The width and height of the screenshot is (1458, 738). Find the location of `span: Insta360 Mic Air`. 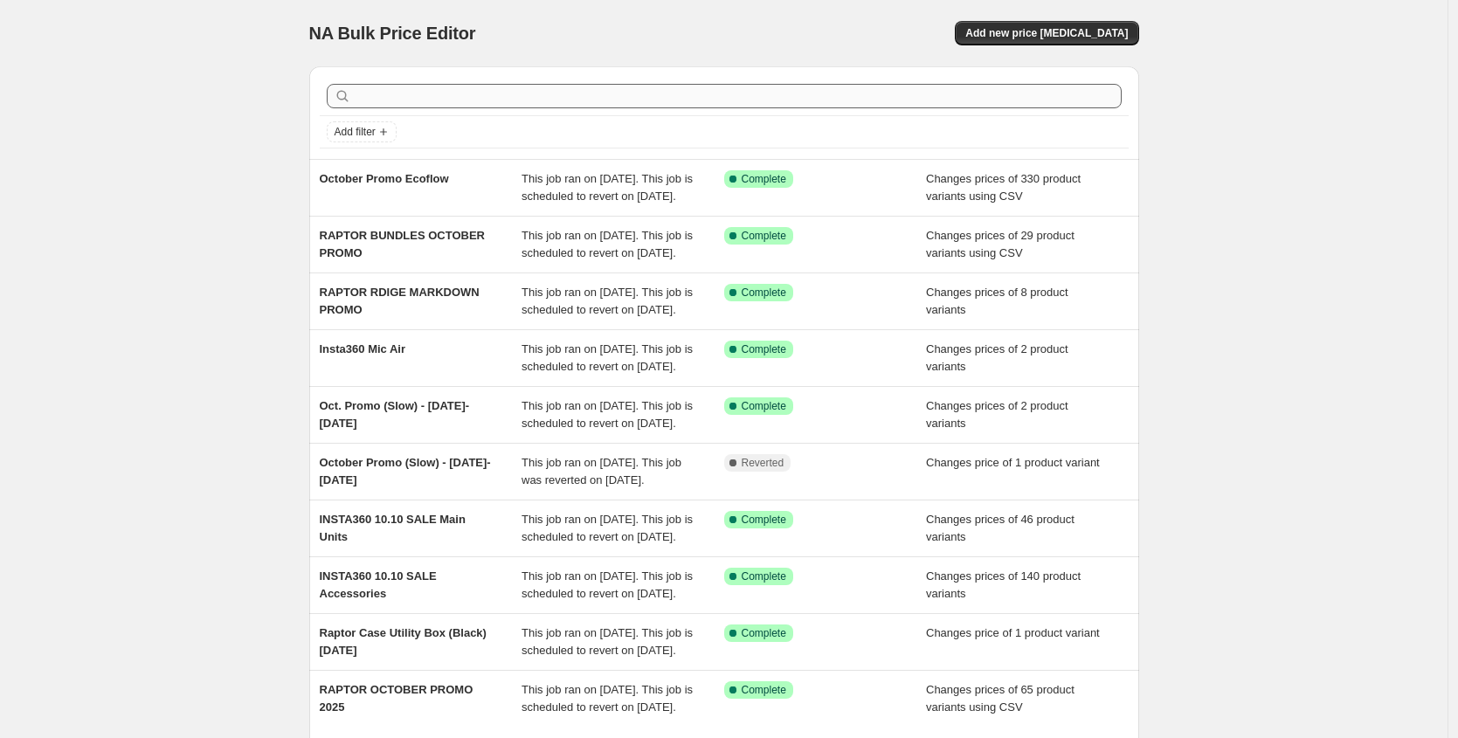

span: Insta360 Mic Air is located at coordinates (362, 349).